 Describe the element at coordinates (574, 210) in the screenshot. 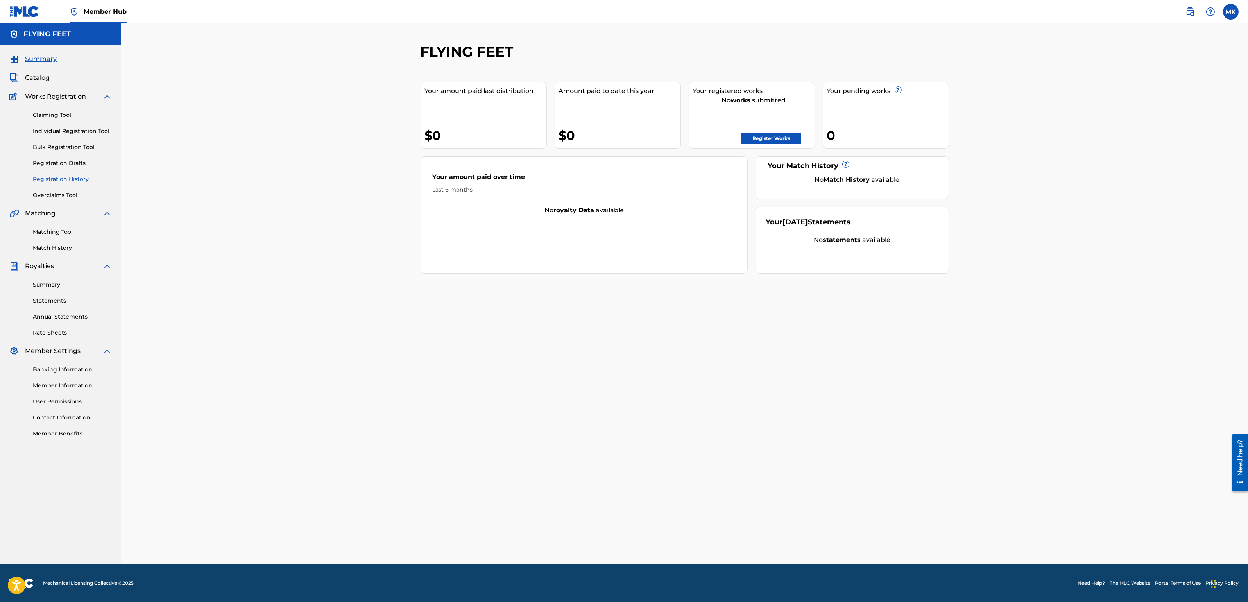

I see `strong: royalty data` at that location.